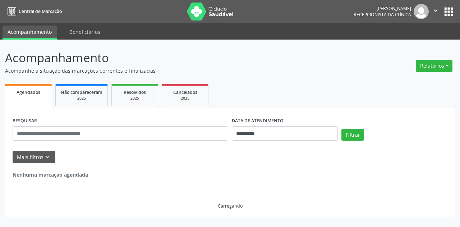  What do you see at coordinates (434, 66) in the screenshot?
I see `button: Relatórios` at bounding box center [434, 66].